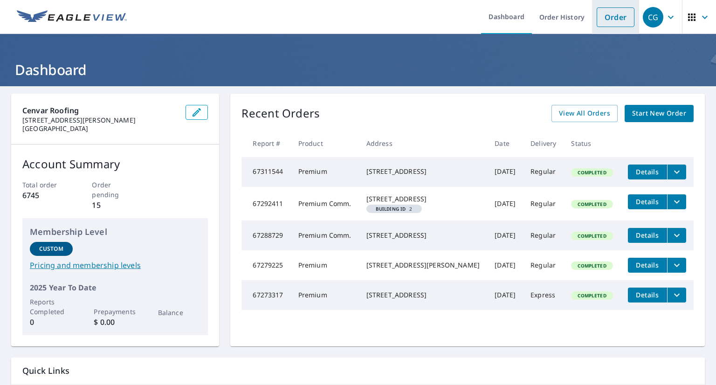 The image size is (716, 385). Describe the element at coordinates (266, 204) in the screenshot. I see `td: 67292411` at that location.